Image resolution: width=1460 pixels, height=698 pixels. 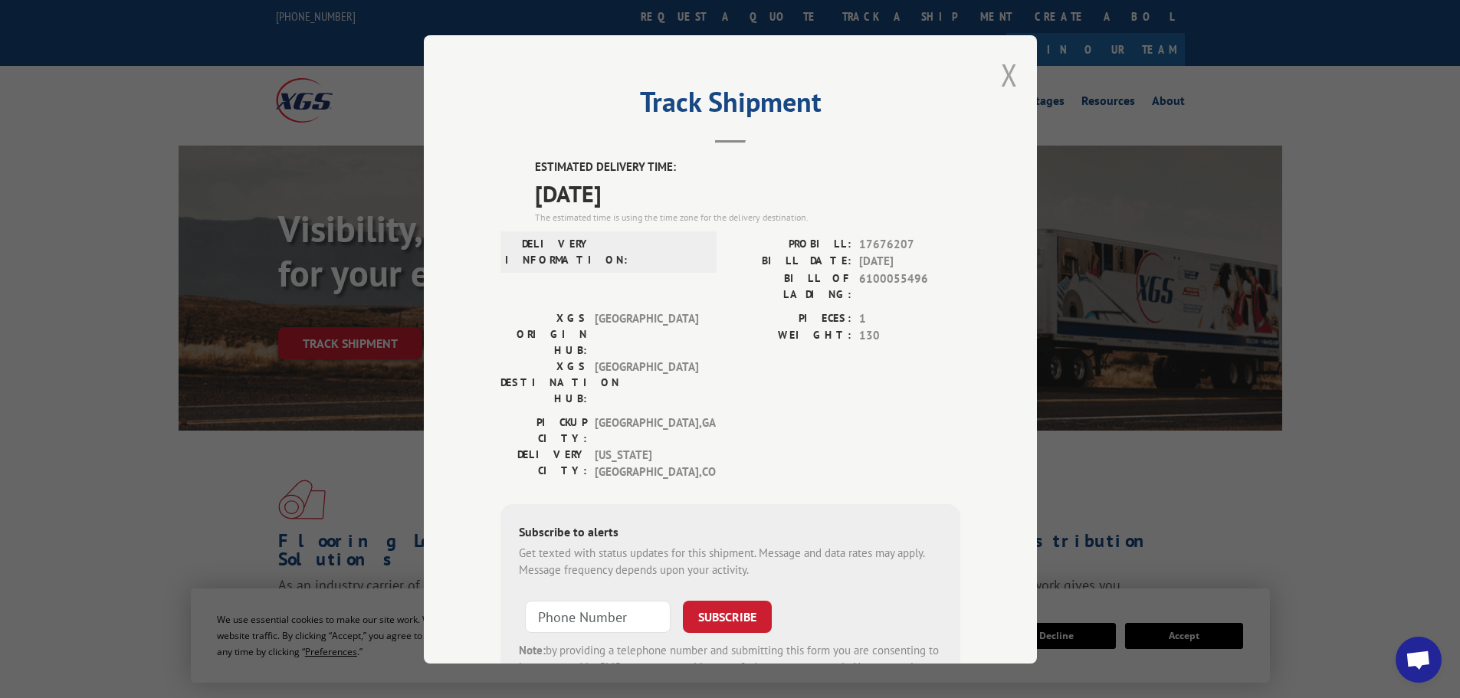 What do you see at coordinates (543, 430) in the screenshot?
I see `label: PICKUP CITY:` at bounding box center [543, 430].